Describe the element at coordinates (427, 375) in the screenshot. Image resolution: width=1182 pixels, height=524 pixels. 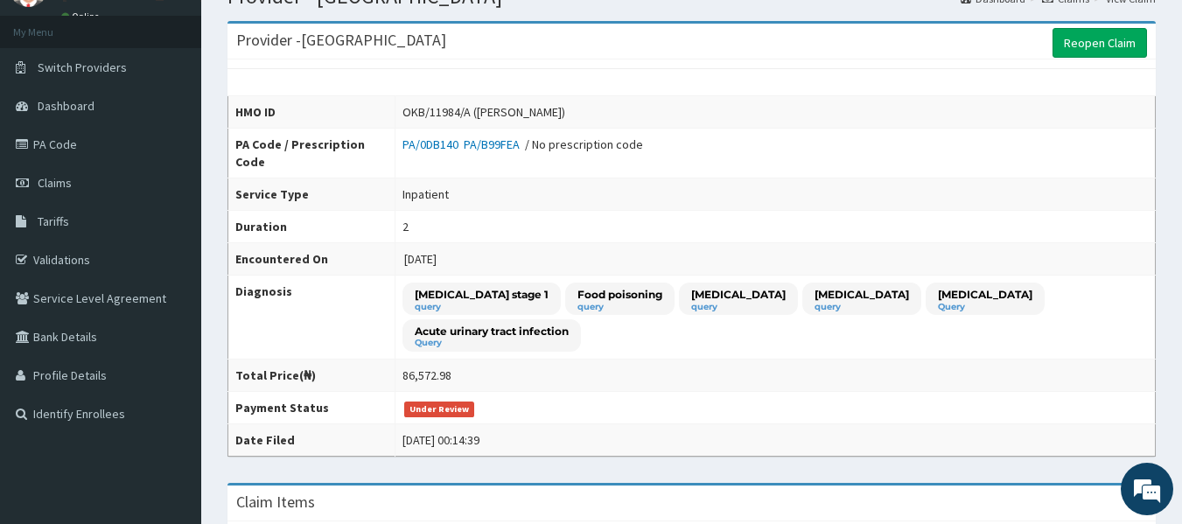
I see `div: 86,572.98` at that location.